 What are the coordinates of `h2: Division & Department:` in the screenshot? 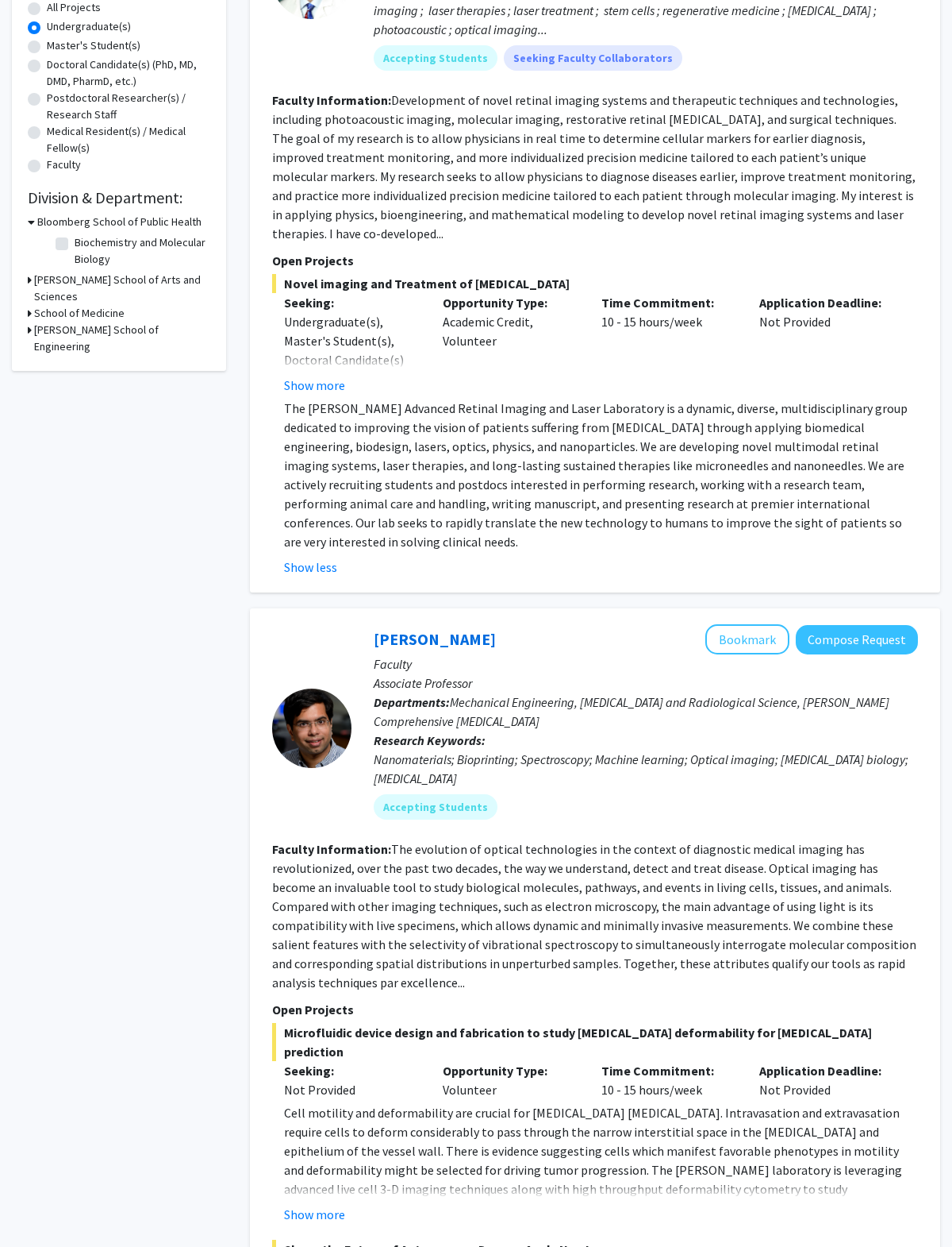 It's located at (119, 198).